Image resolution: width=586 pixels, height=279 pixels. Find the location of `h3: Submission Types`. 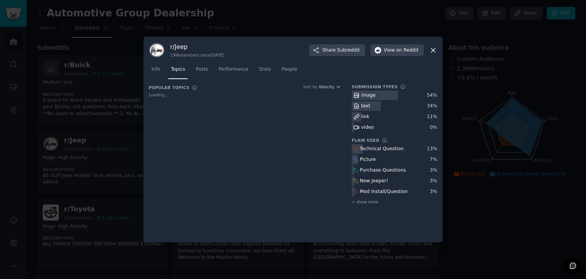

h3: Submission Types is located at coordinates (375, 87).